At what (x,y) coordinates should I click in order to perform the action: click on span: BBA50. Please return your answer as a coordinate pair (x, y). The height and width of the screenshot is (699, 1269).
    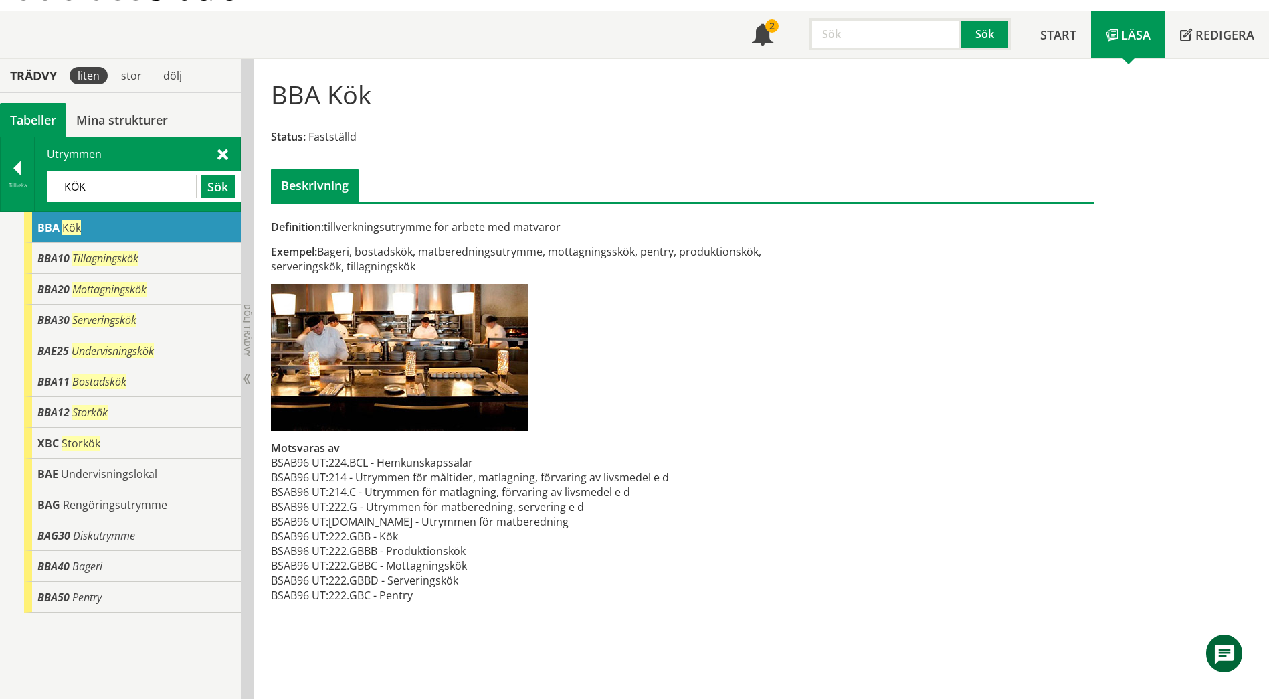
    Looking at the image, I should click on (54, 597).